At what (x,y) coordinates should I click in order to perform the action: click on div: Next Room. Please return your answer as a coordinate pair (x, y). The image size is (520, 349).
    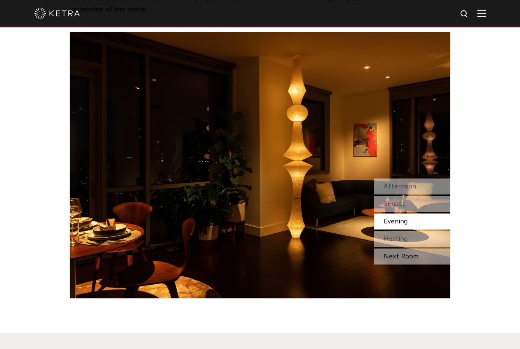
    Looking at the image, I should click on (412, 257).